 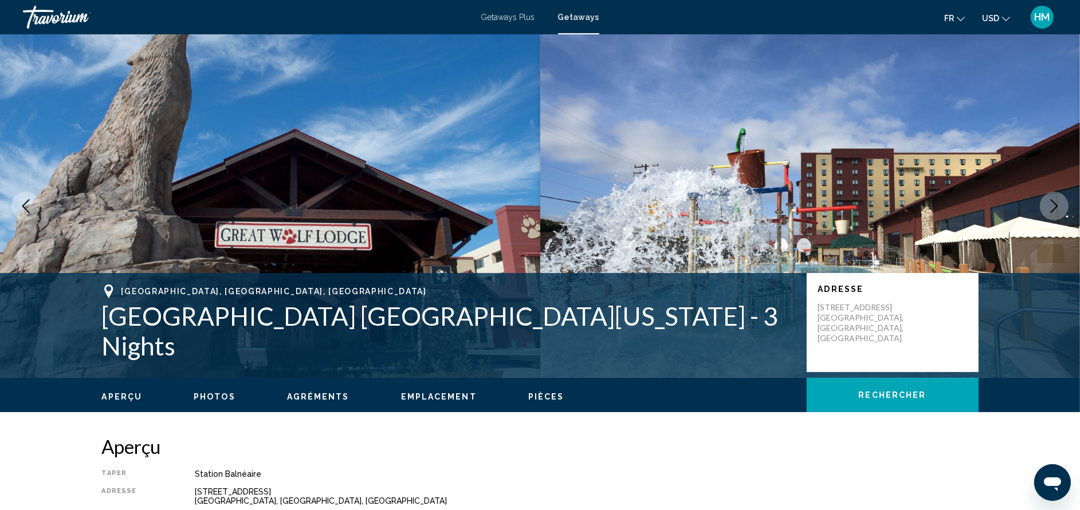 What do you see at coordinates (1054, 206) in the screenshot?
I see `button: Next image` at bounding box center [1054, 206].